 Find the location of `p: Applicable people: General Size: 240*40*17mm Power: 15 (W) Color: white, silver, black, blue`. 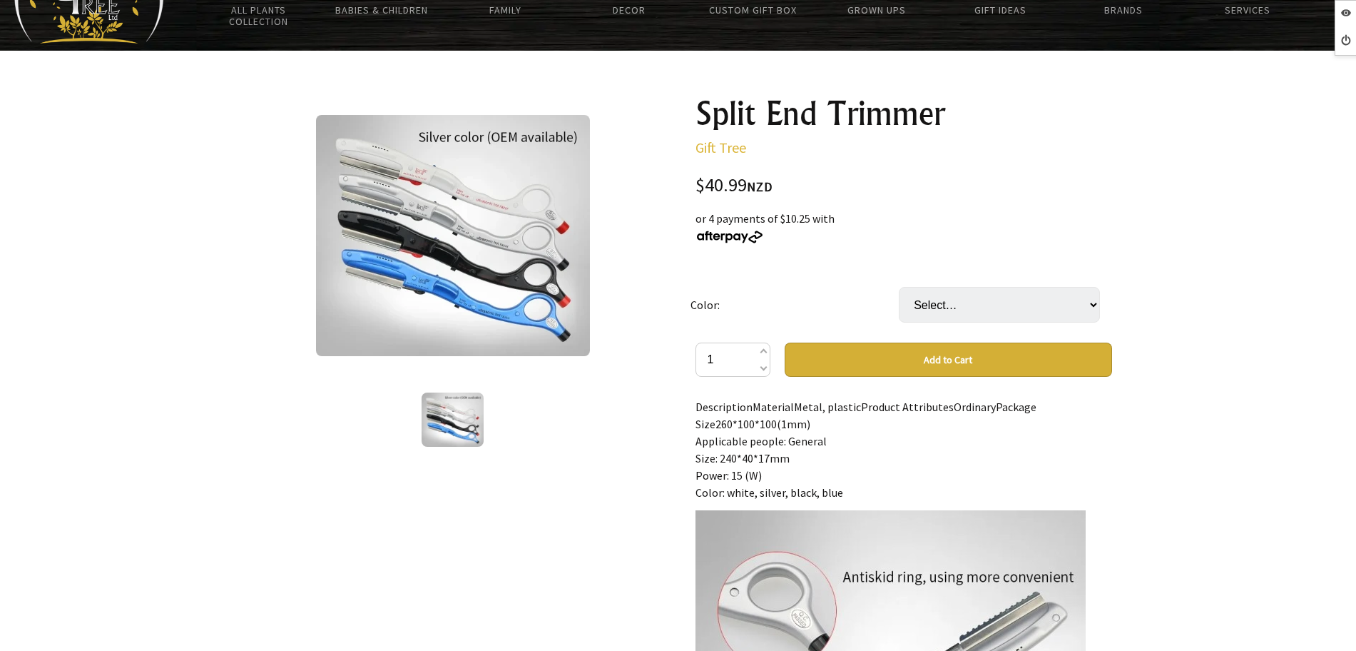

p: Applicable people: General Size: 240*40*17mm Power: 15 (W) Color: white, silver, black, blue is located at coordinates (904, 467).